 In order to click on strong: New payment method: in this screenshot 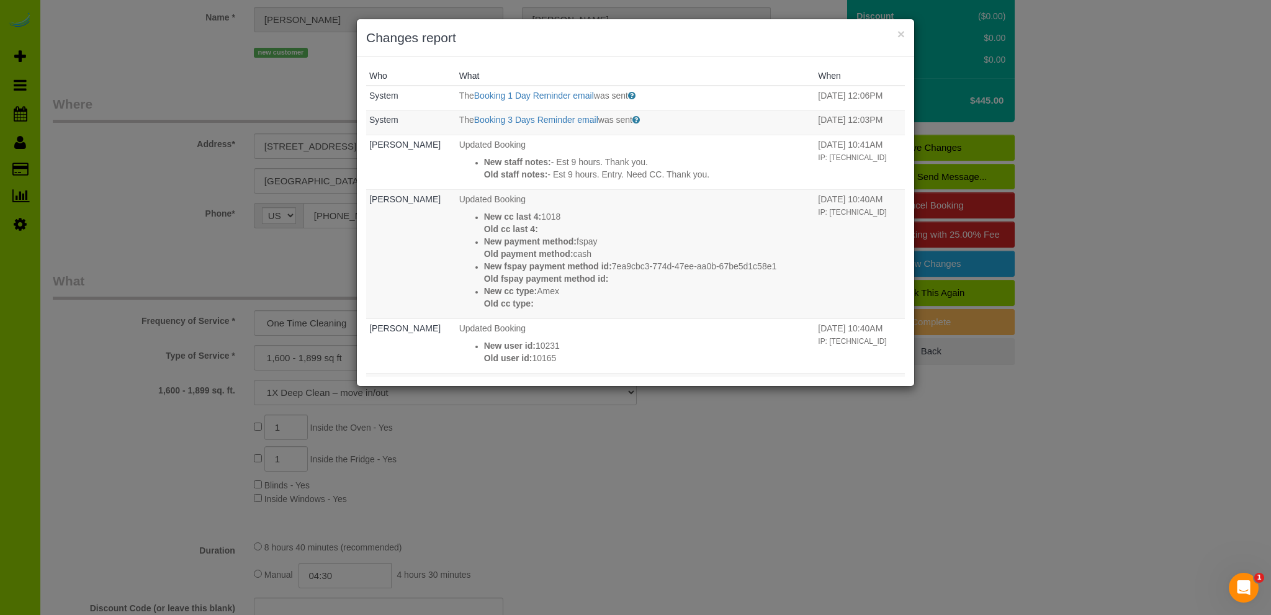, I will do `click(530, 241)`.